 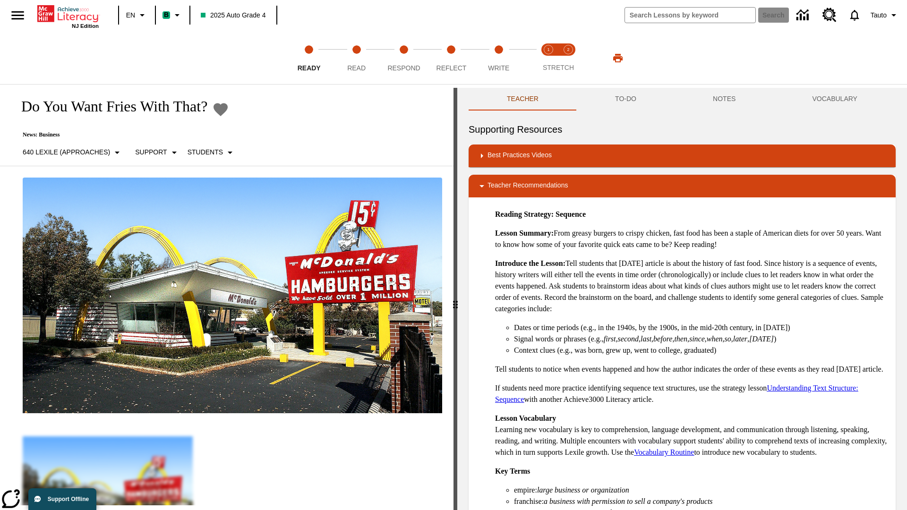 What do you see at coordinates (715, 339) in the screenshot?
I see `em: when` at bounding box center [715, 339].